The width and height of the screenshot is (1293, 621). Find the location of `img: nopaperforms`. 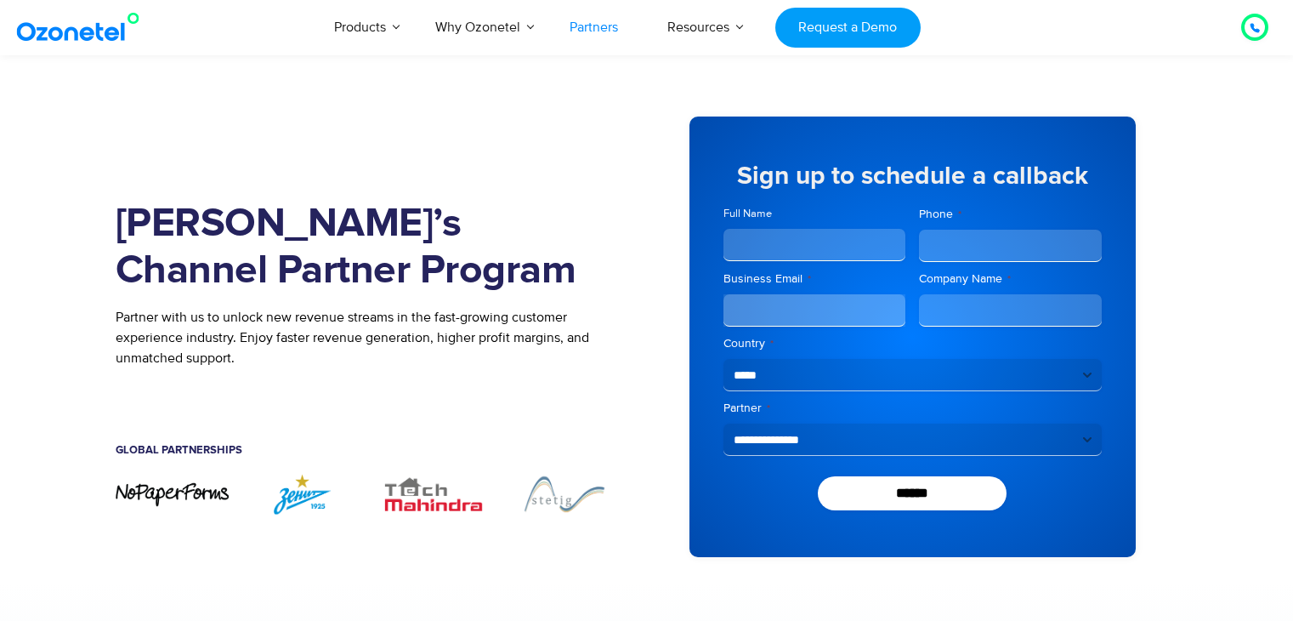

img: nopaperforms is located at coordinates (173, 494).